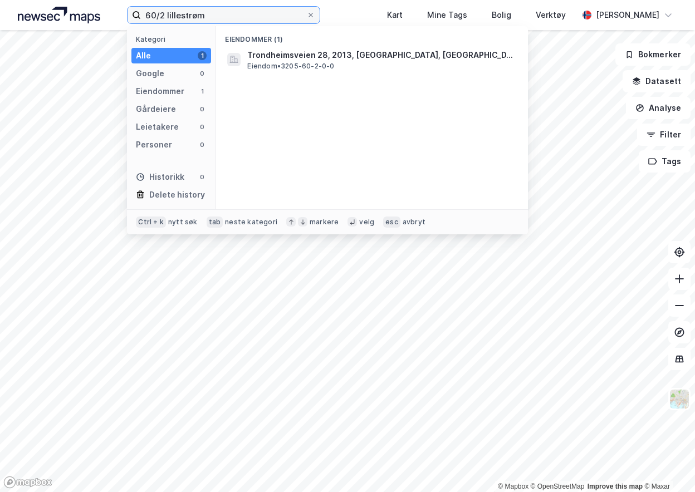 The width and height of the screenshot is (695, 492). What do you see at coordinates (28, 482) in the screenshot?
I see `a: Mapbox homepage` at bounding box center [28, 482].